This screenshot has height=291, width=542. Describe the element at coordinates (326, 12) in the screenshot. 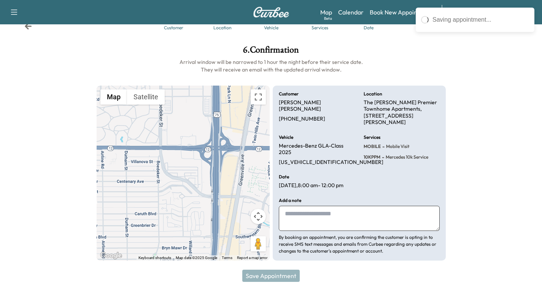

I see `a: MapBeta` at that location.